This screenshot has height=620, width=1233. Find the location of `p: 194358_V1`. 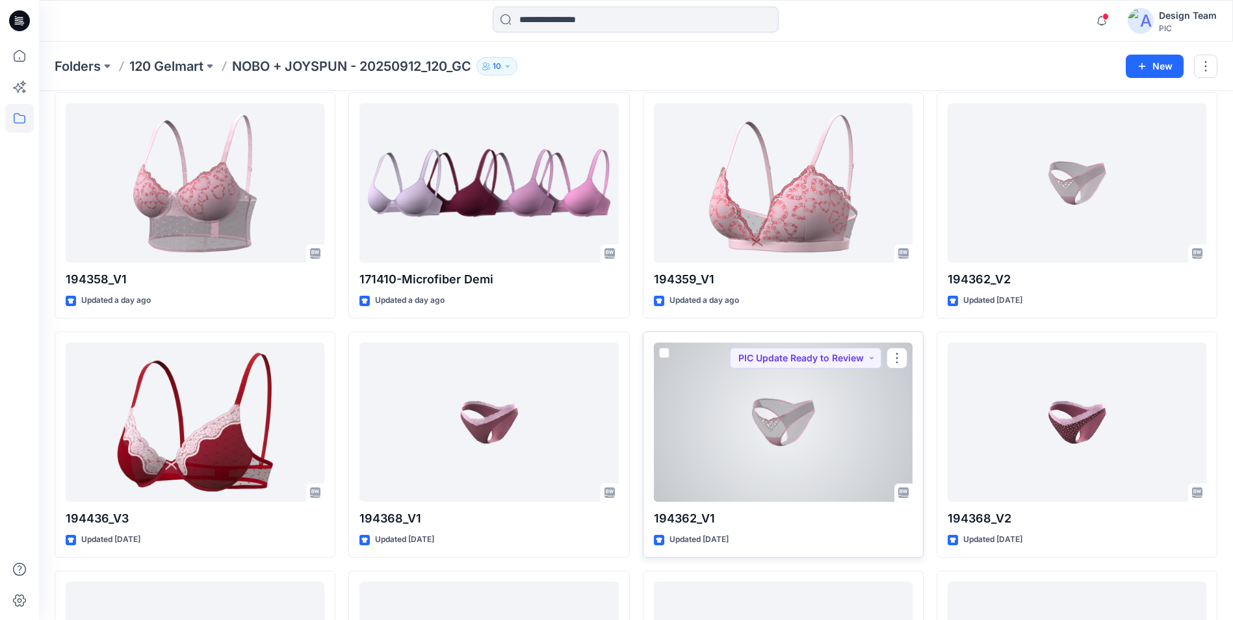

p: 194358_V1 is located at coordinates (195, 280).